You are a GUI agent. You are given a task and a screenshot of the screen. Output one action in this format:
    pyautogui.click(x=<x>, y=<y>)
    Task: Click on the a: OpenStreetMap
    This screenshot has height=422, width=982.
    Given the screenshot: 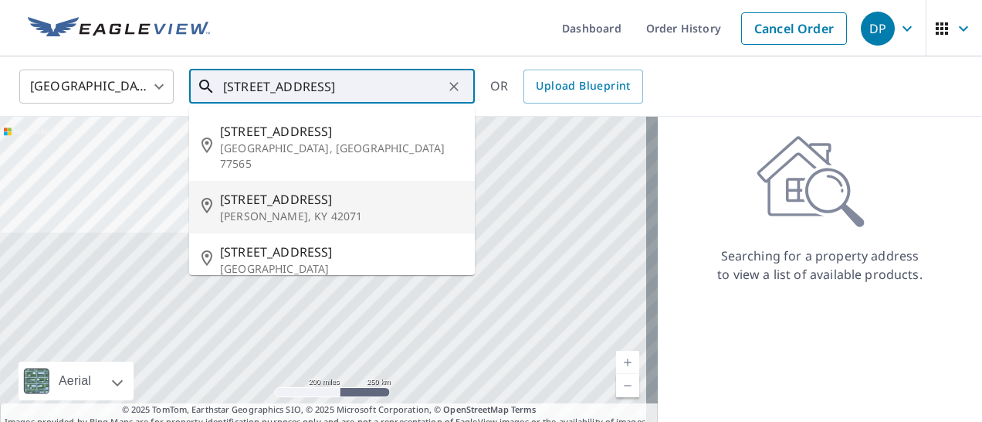 What is the action you would take?
    pyautogui.click(x=476, y=409)
    